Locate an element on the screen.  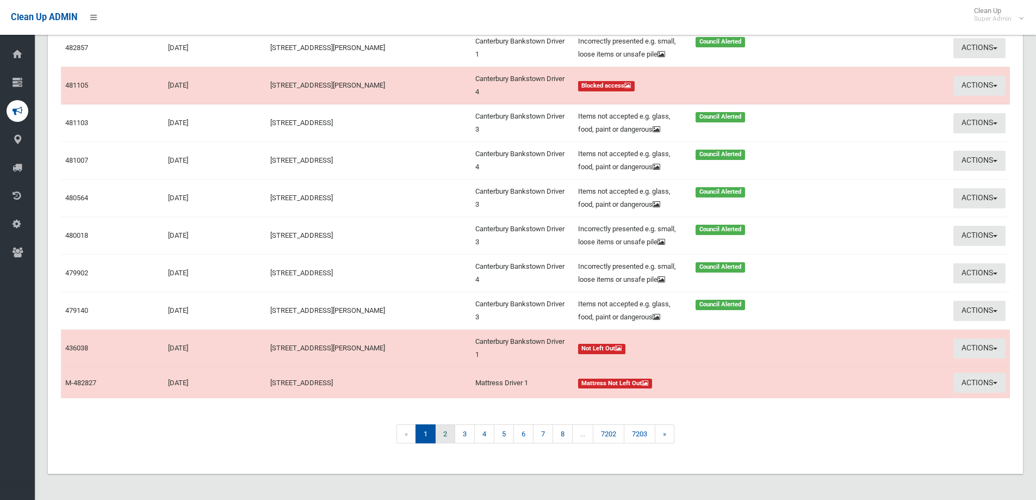
a: 7203 is located at coordinates (639, 433).